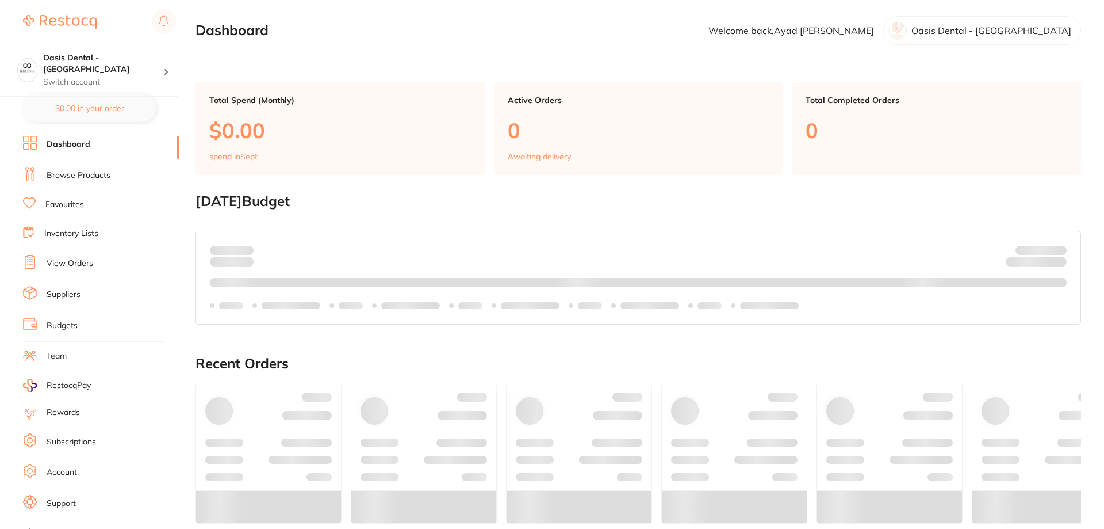  Describe the element at coordinates (103, 82) in the screenshot. I see `p: Switch account` at that location.